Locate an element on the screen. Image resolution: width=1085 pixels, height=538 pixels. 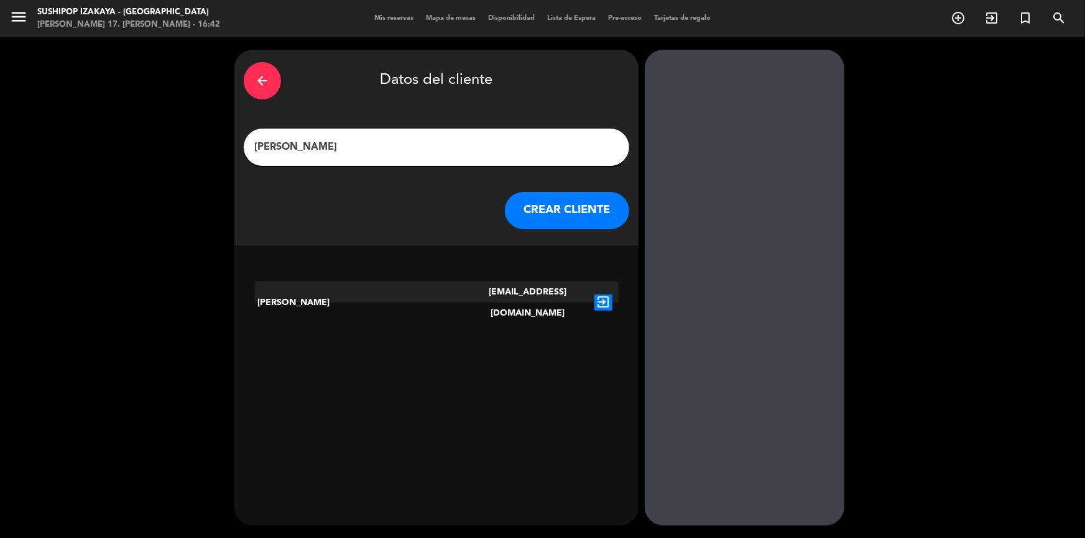
button: CREAR CLIENTE is located at coordinates (567, 211).